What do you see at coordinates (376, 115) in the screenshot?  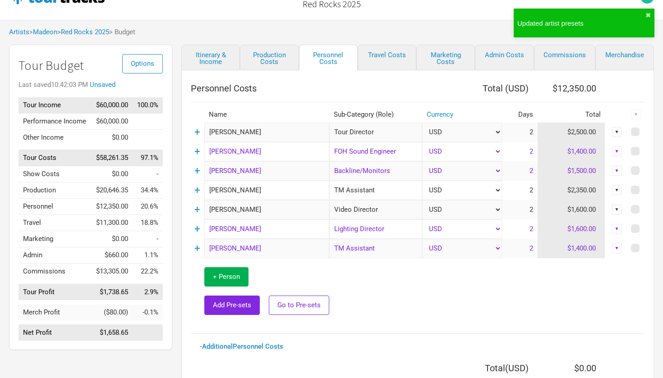 I see `th: Sub-Category (Role)` at bounding box center [376, 115].